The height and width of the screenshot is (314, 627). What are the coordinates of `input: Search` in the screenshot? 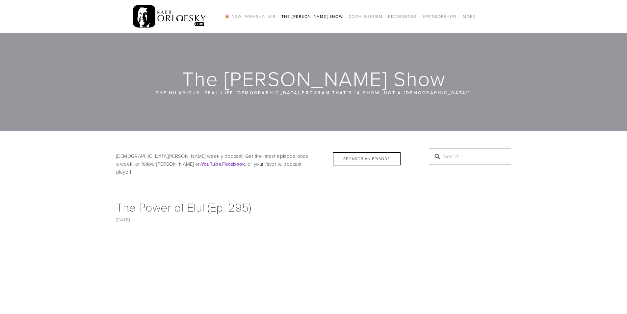 It's located at (470, 156).